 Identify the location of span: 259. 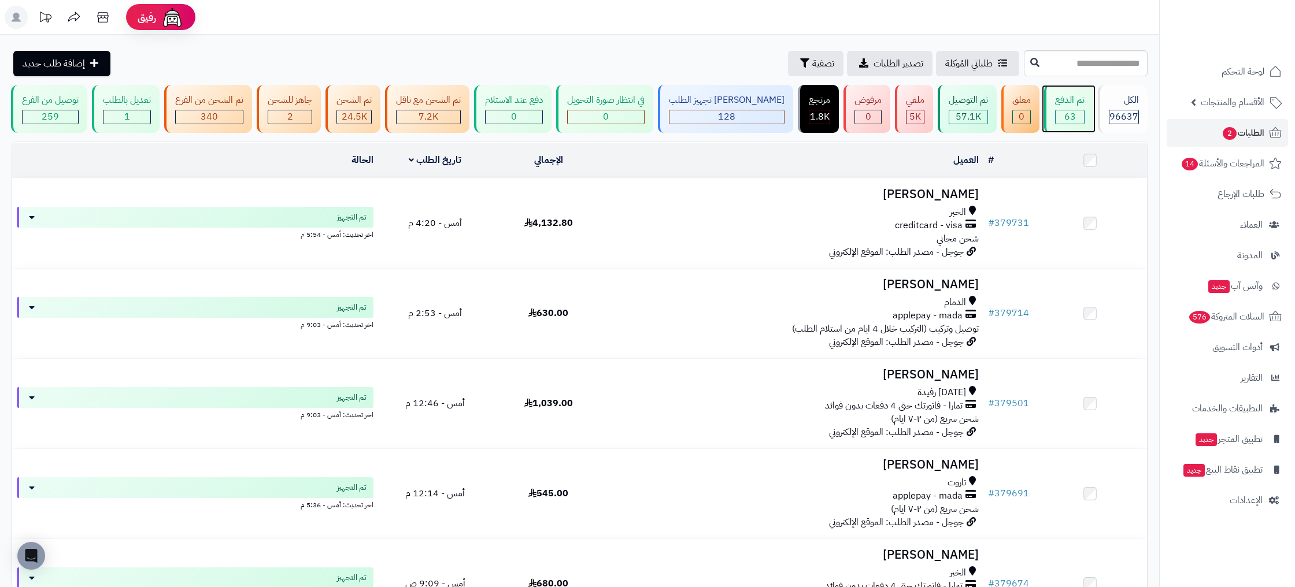
(50, 117).